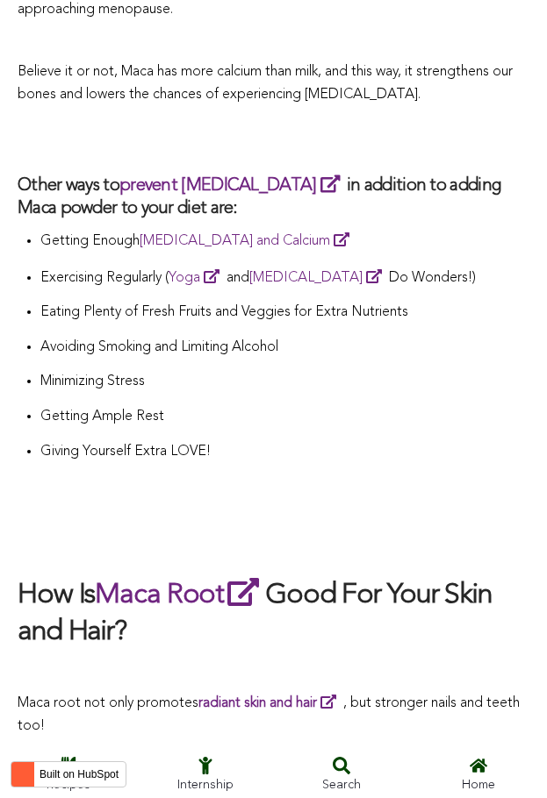 The image size is (547, 798). What do you see at coordinates (342, 773) in the screenshot?
I see `a: Search` at bounding box center [342, 773].